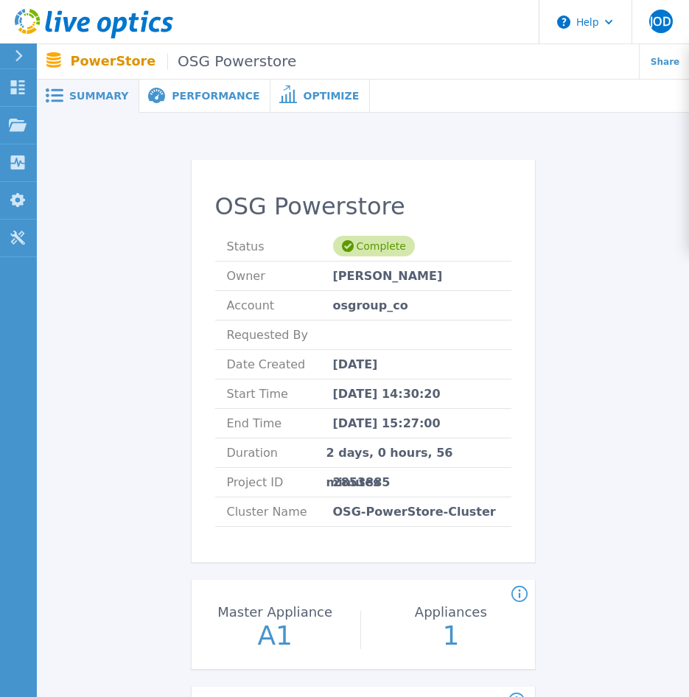 Image resolution: width=689 pixels, height=697 pixels. What do you see at coordinates (362, 482) in the screenshot?
I see `span: 2853885` at bounding box center [362, 482].